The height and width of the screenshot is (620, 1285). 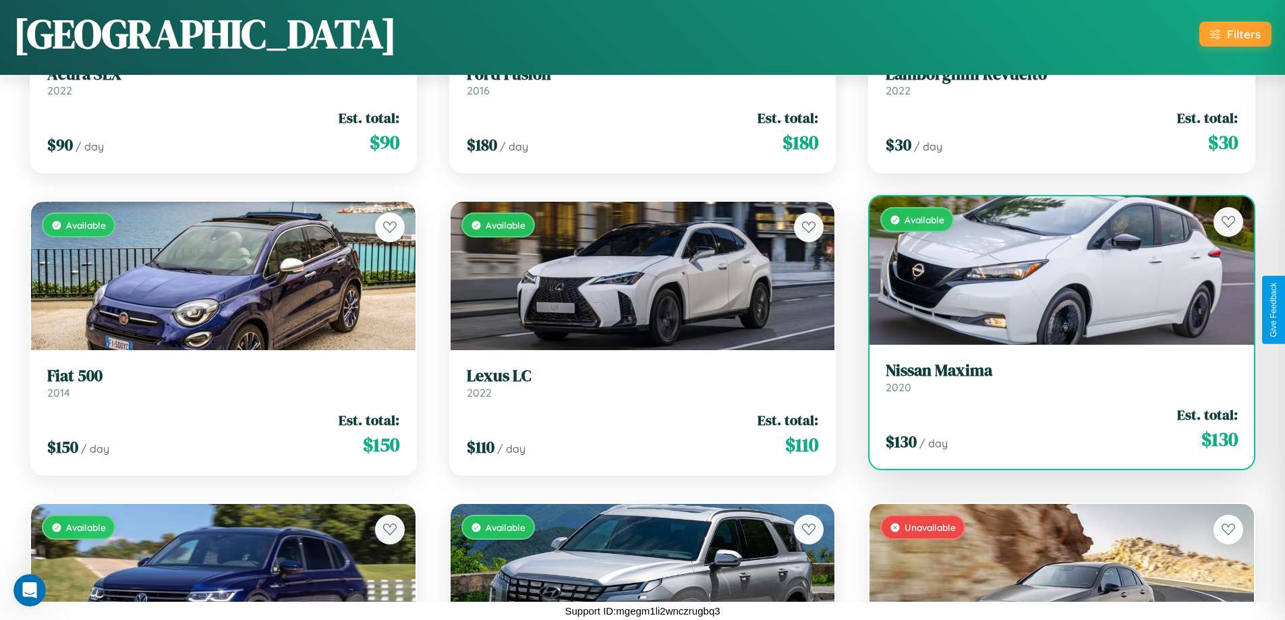 What do you see at coordinates (1274, 310) in the screenshot?
I see `div: Give Feedback` at bounding box center [1274, 310].